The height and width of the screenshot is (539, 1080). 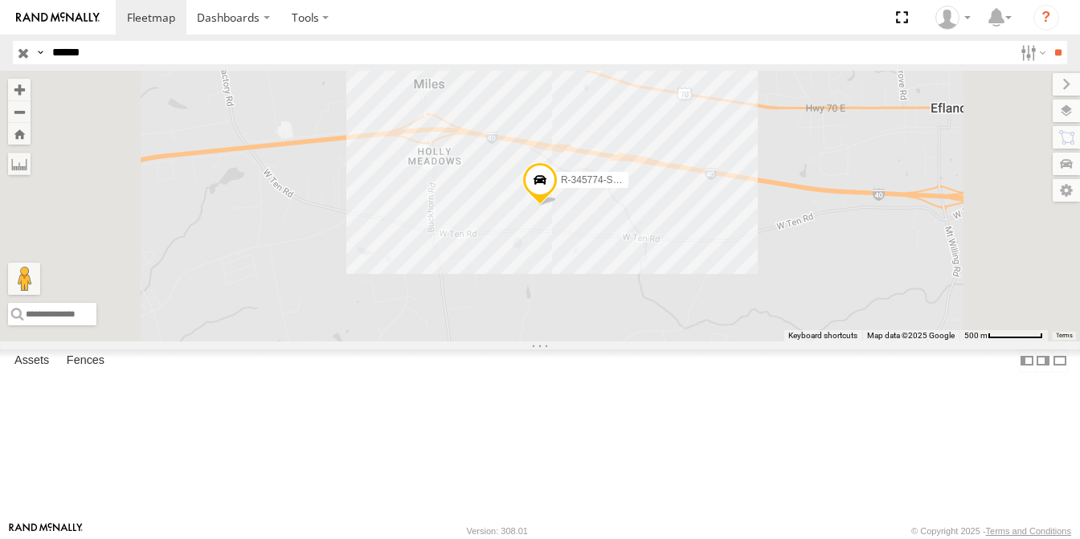 I want to click on a: Terms (opens in new tab), so click(x=1063, y=335).